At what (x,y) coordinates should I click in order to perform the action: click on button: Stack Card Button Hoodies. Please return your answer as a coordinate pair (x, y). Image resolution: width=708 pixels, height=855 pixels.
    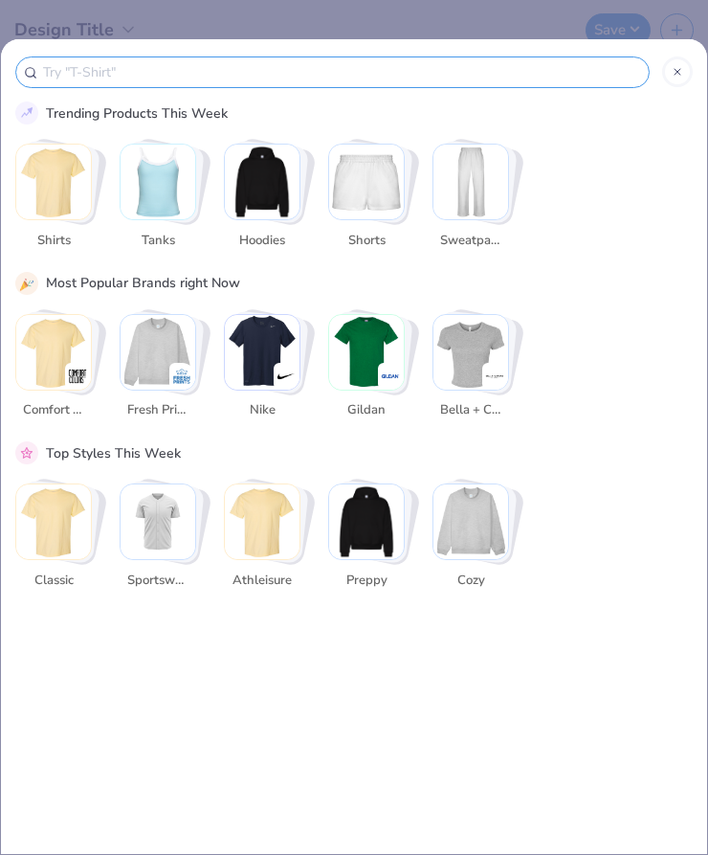
    Looking at the image, I should click on (262, 200).